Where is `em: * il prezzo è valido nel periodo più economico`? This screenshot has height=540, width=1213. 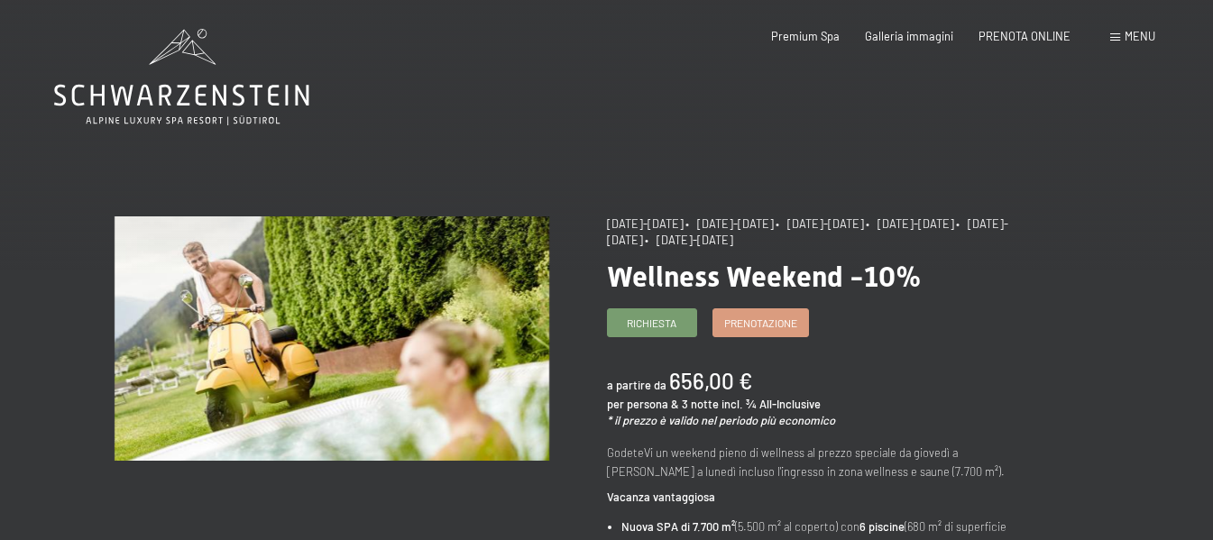
em: * il prezzo è valido nel periodo più economico is located at coordinates (720, 420).